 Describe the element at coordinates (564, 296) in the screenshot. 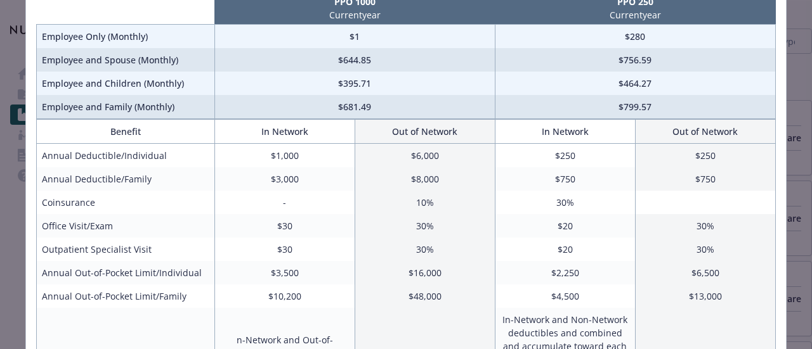

I see `td: $4,500` at that location.